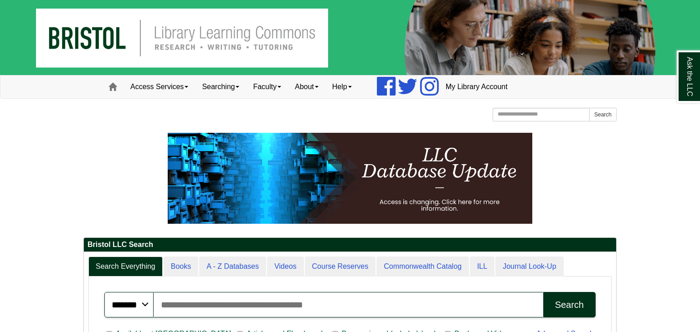 This screenshot has height=332, width=700. Describe the element at coordinates (350, 245) in the screenshot. I see `h2: Bristol LLC Search` at that location.